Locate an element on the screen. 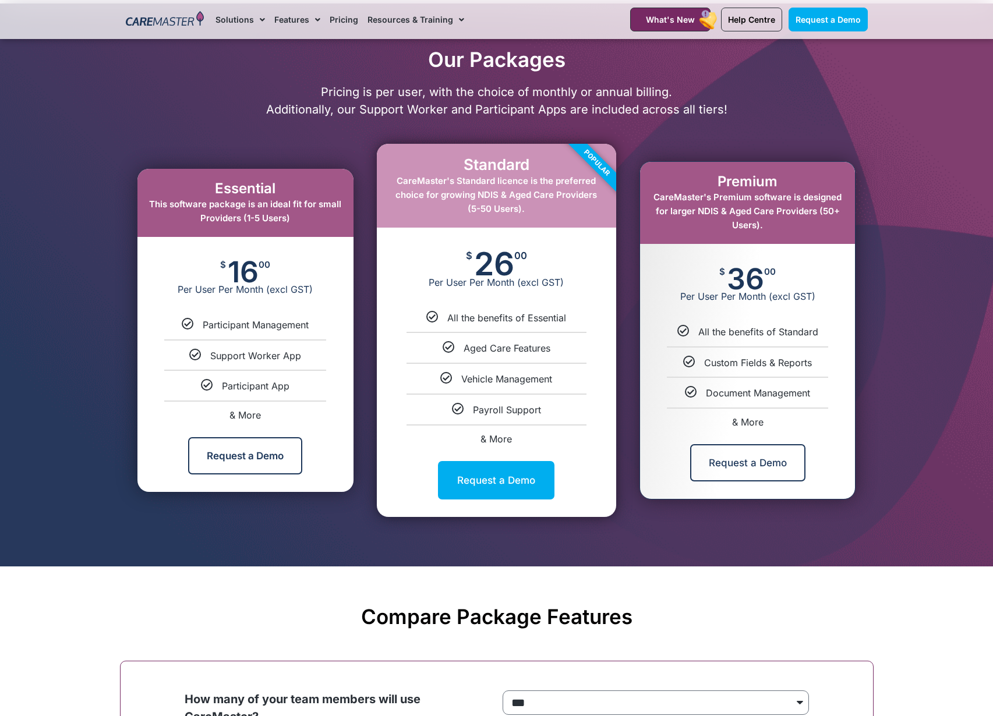  span: CareMaster's Standard licence is the preferred choice for growing NDIS & Aged Care Providers (5-5... is located at coordinates (496, 195).